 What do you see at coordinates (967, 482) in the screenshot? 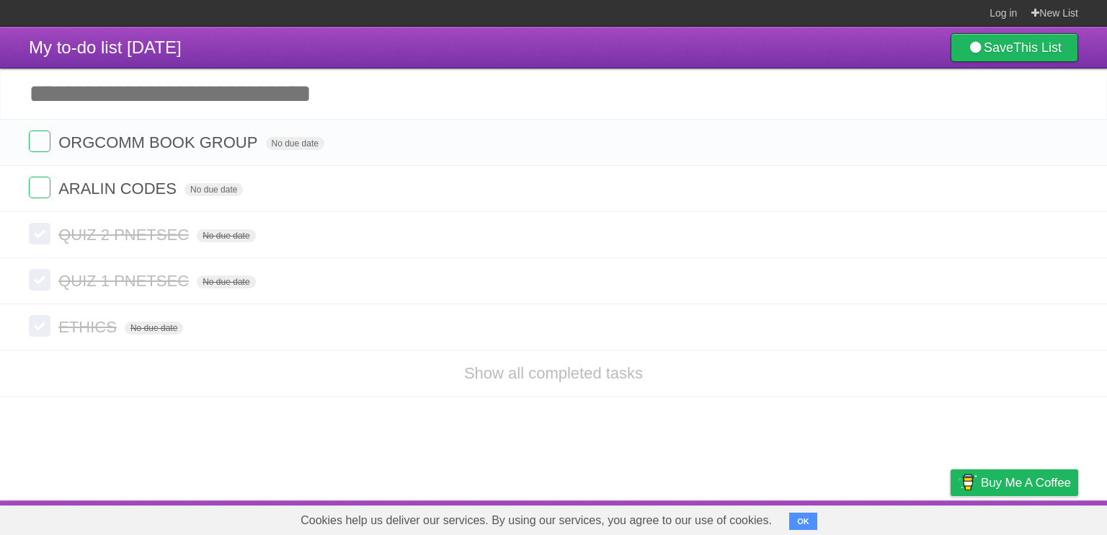
I see `img: Buy me a coffee` at bounding box center [967, 482].